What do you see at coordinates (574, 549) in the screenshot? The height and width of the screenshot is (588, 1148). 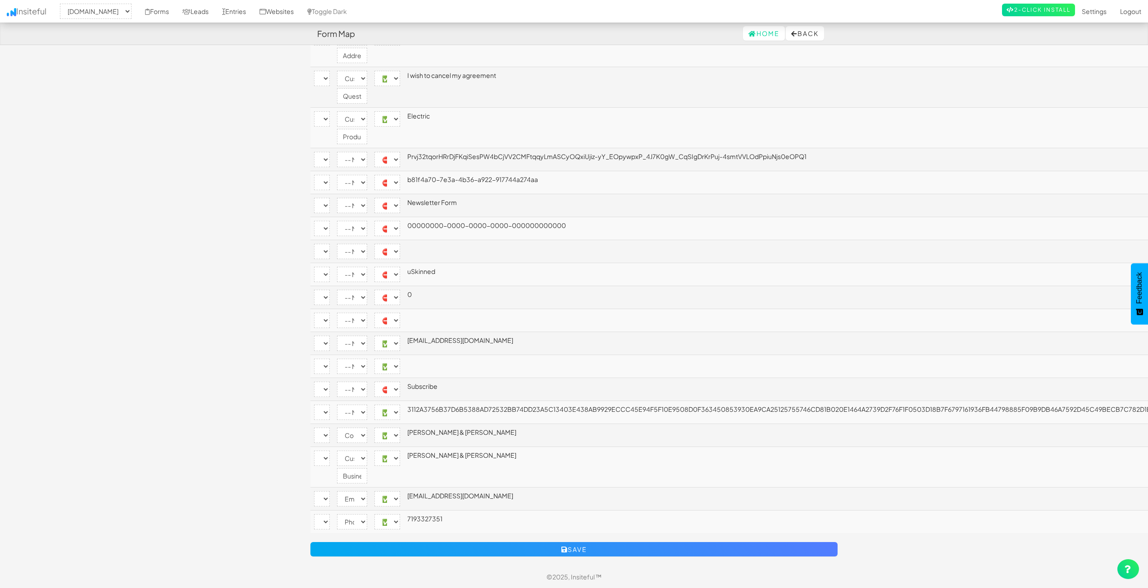 I see `button: Save` at bounding box center [574, 549].